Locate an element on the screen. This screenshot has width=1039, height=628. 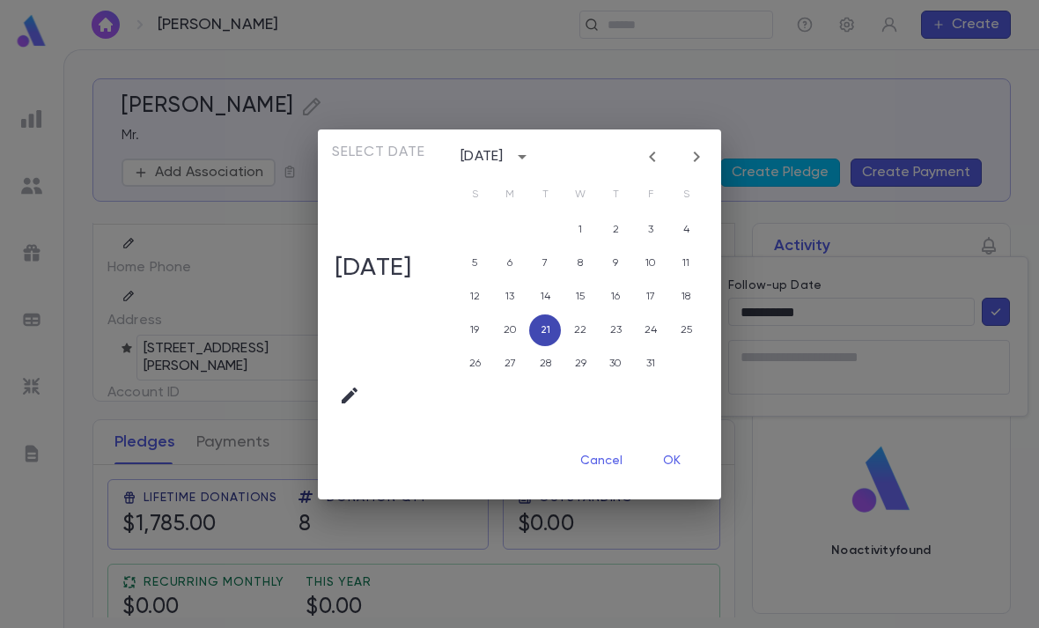
button: 24 is located at coordinates (651, 330).